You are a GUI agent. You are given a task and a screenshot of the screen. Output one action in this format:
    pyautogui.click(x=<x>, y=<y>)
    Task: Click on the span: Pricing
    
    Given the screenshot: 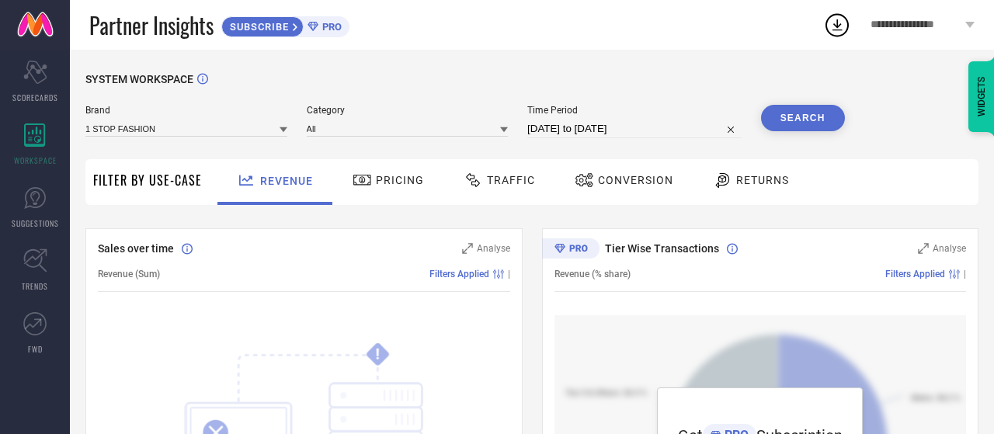 What is the action you would take?
    pyautogui.click(x=400, y=180)
    